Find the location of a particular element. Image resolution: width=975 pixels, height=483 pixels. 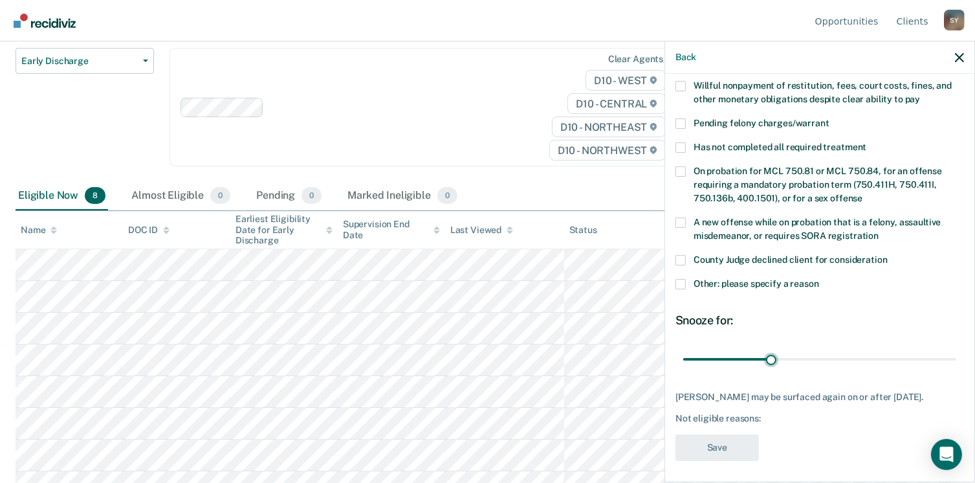

span: D10 - NORTHEAST is located at coordinates (609, 127).